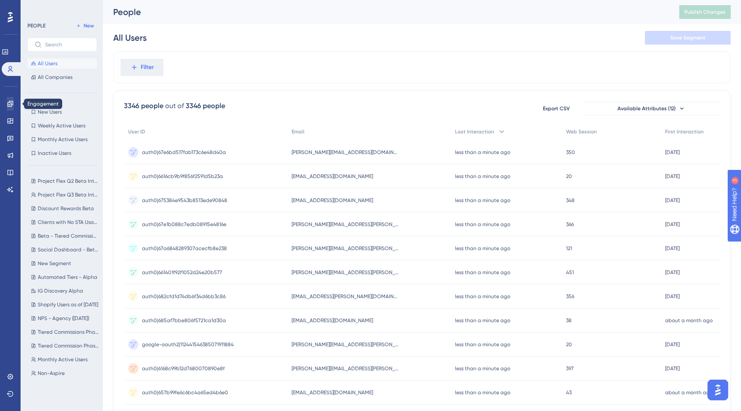 The image size is (741, 411). What do you see at coordinates (13, 13) in the screenshot?
I see `img: launcher-image-alternative-text` at bounding box center [13, 13].